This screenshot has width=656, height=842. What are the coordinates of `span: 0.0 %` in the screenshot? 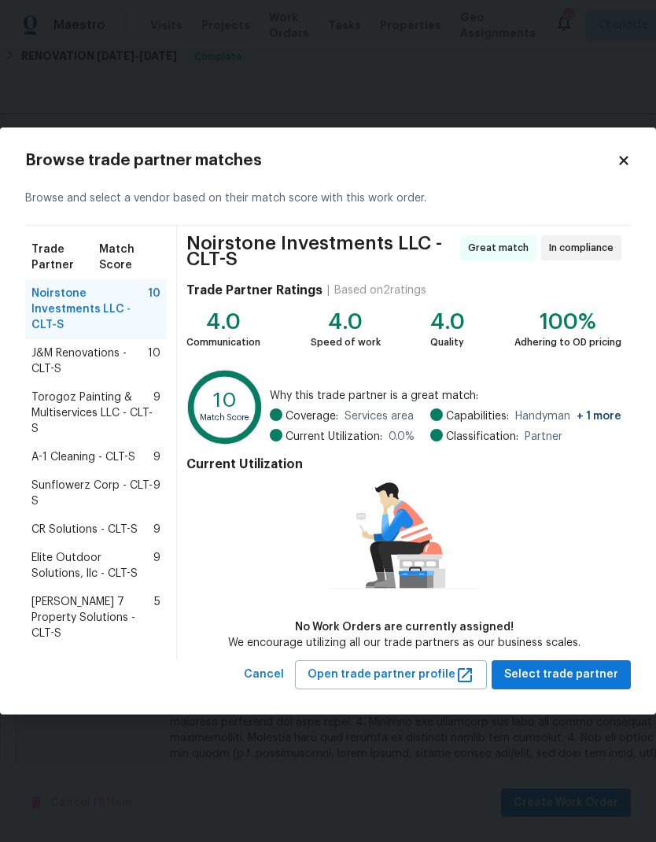 It's located at (401, 437).